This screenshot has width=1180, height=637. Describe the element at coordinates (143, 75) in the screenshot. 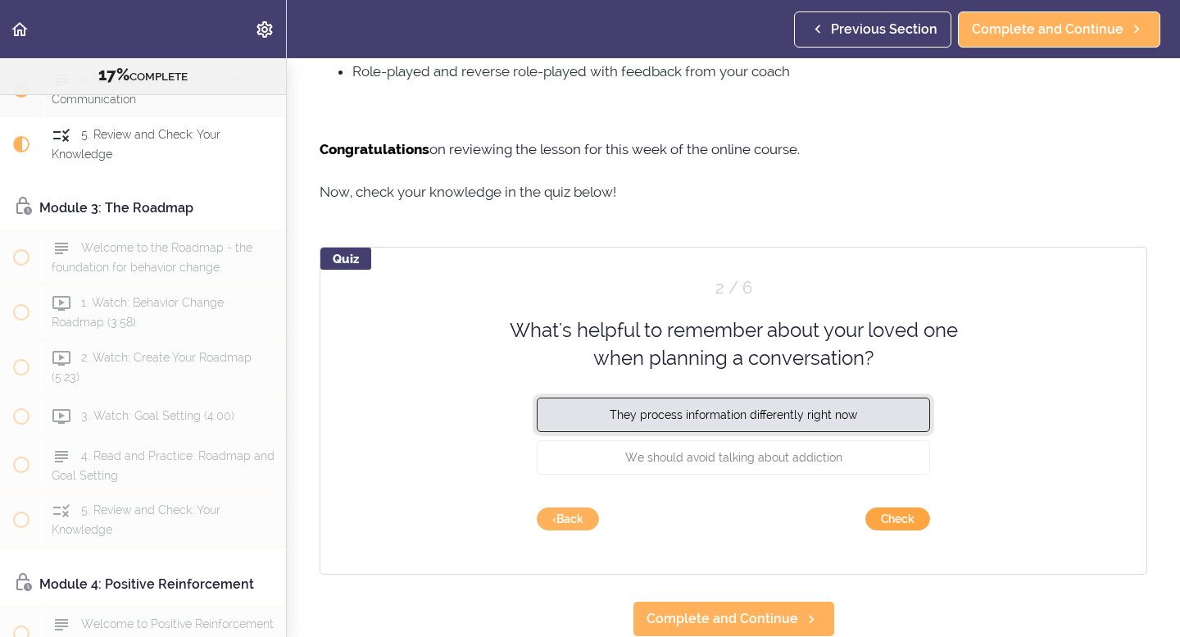

I see `div: COMPLETE` at that location.